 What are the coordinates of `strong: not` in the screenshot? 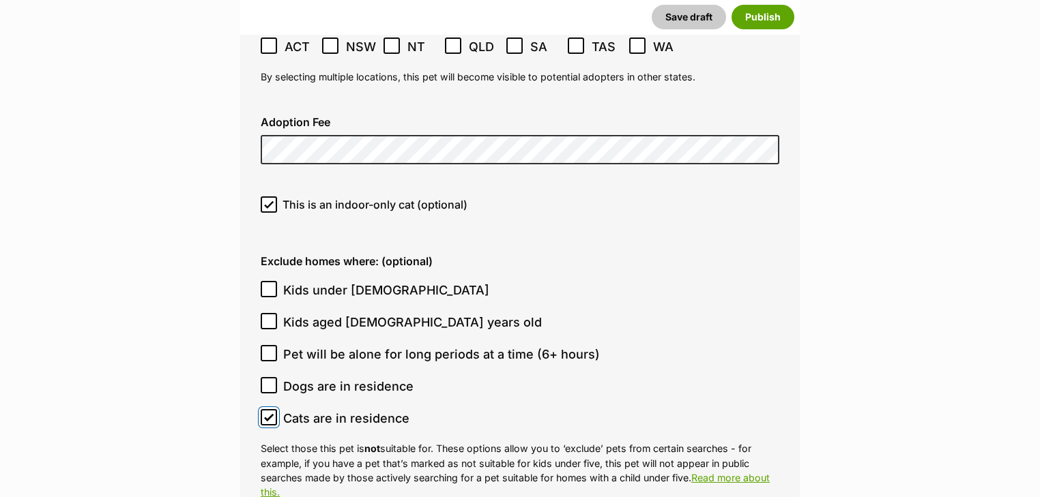 It's located at (372, 448).